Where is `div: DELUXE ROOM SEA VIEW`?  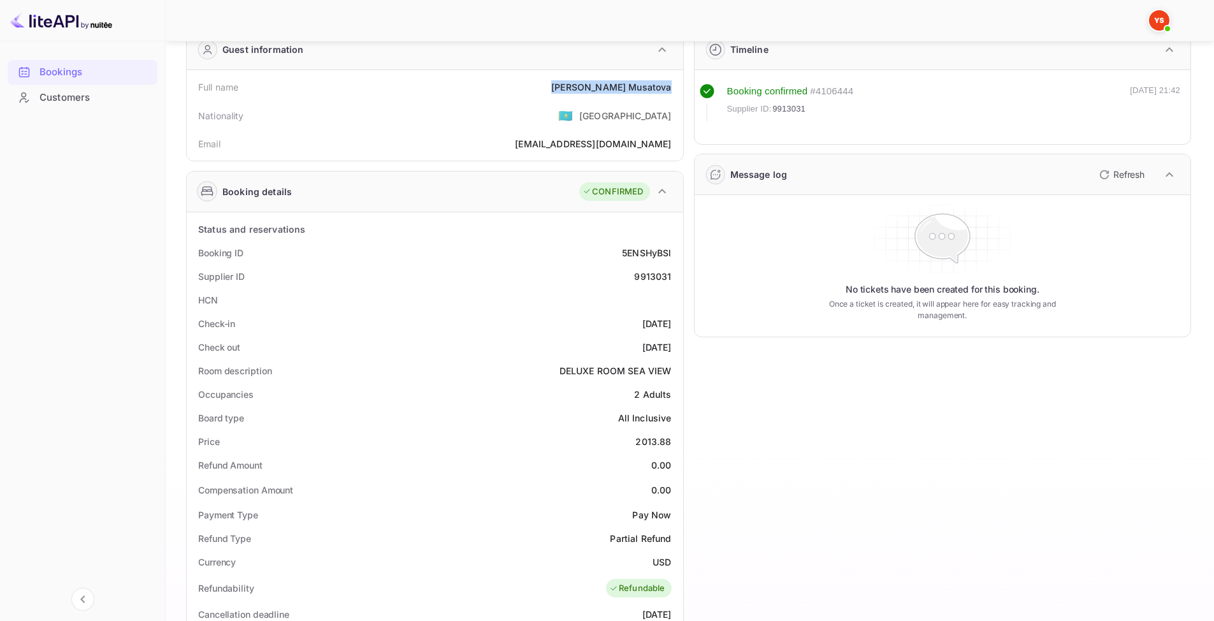
div: DELUXE ROOM SEA VIEW is located at coordinates (616, 370).